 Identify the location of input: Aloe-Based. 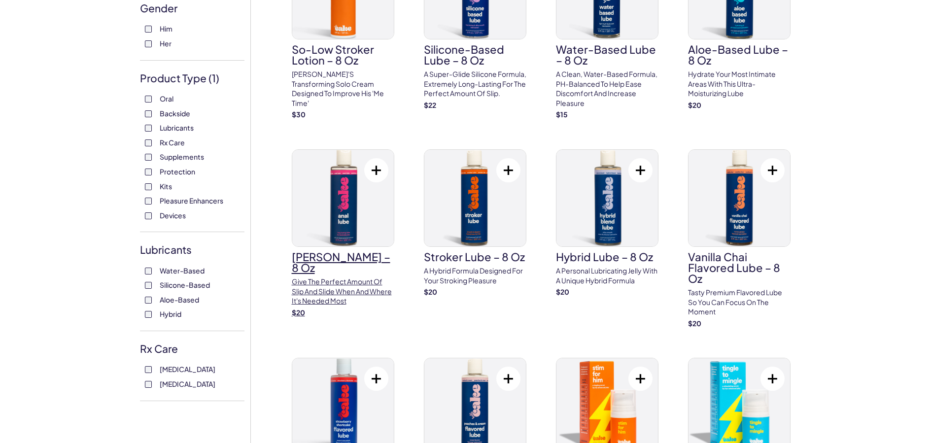
(148, 300).